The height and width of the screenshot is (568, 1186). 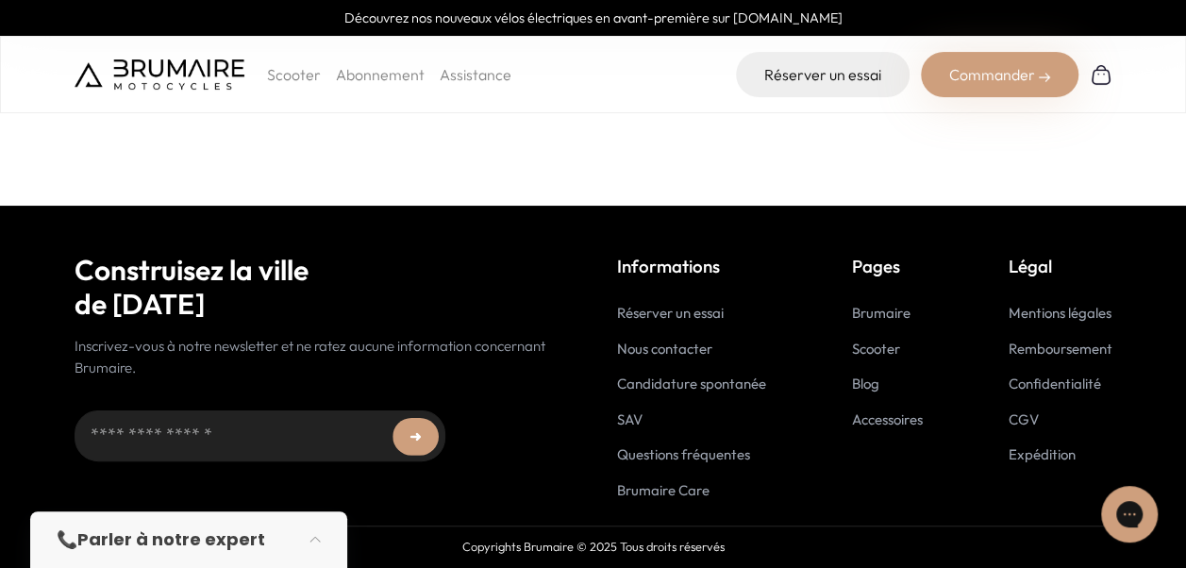 What do you see at coordinates (887, 266) in the screenshot?
I see `p: Pages` at bounding box center [887, 266].